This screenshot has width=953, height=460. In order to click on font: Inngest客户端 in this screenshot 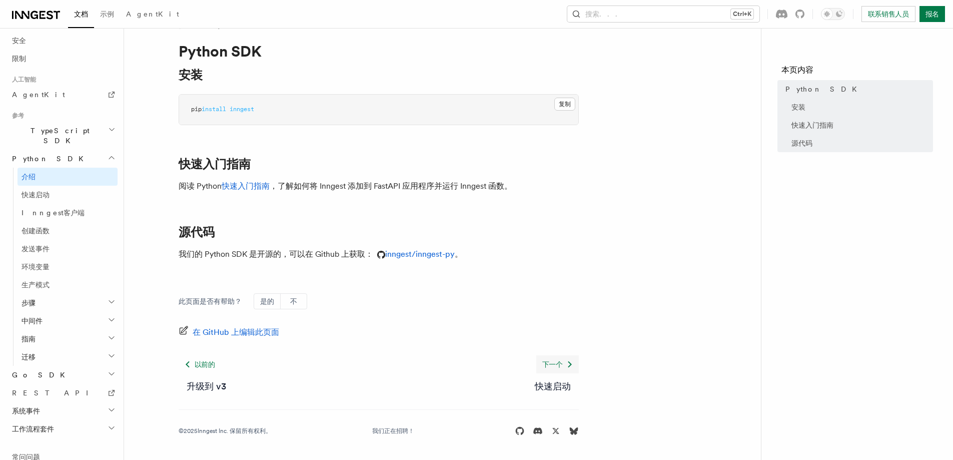, I will do `click(53, 213)`.